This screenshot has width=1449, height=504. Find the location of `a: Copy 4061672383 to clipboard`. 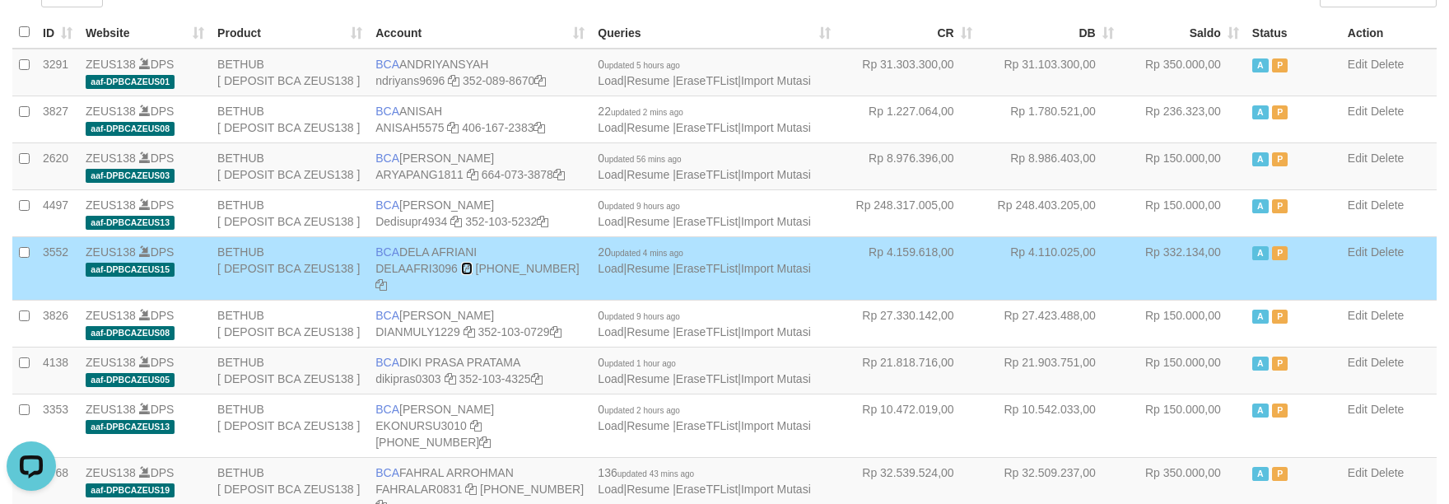

a: Copy 4061672383 to clipboard is located at coordinates (539, 128).